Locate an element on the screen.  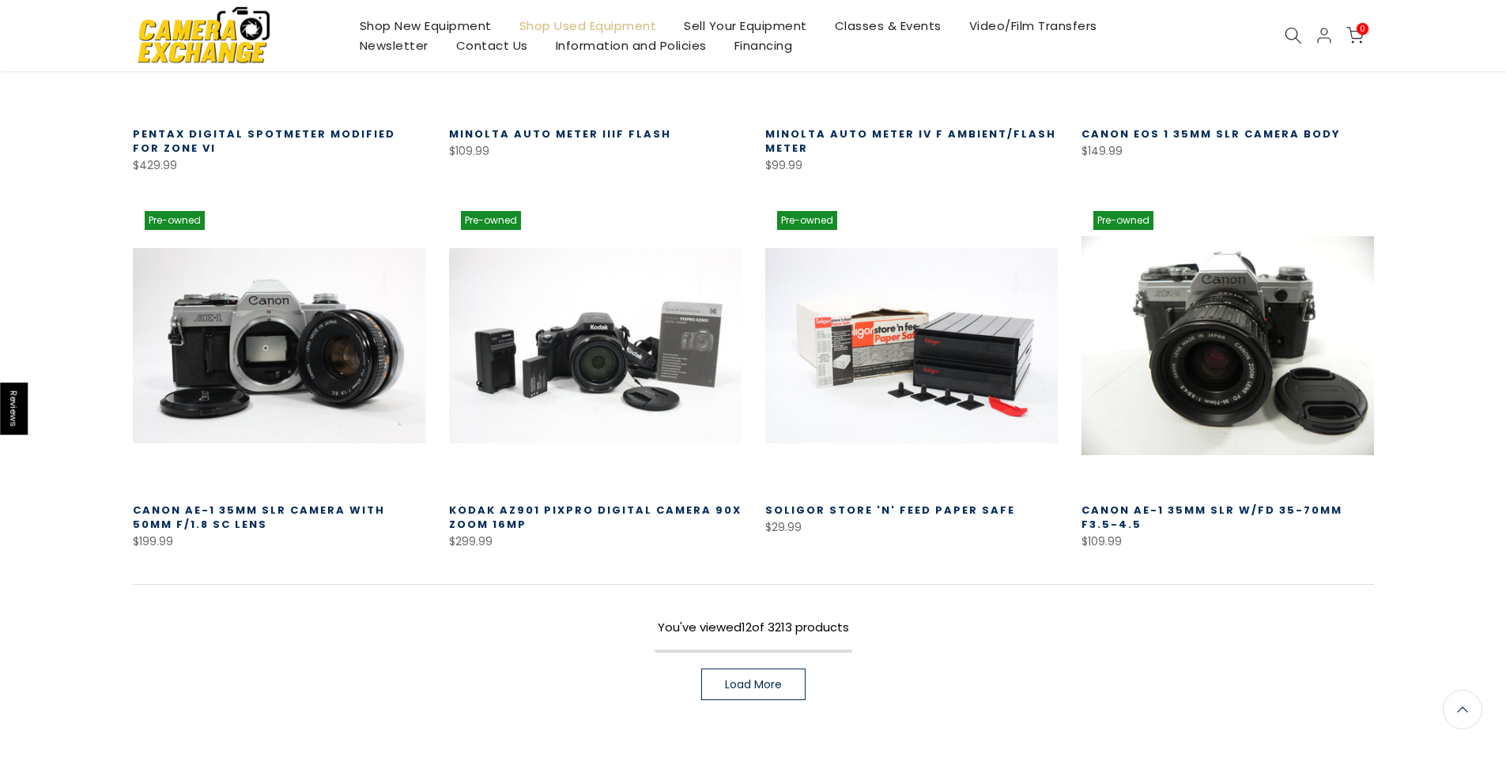
span: You've viewed of 3213 products is located at coordinates (753, 627).